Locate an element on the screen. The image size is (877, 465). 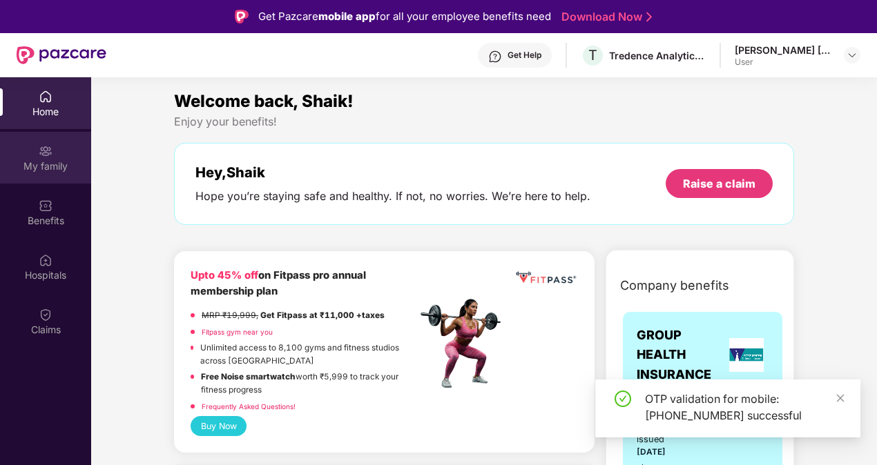
strong: Free Noise smartwatch is located at coordinates (248, 377).